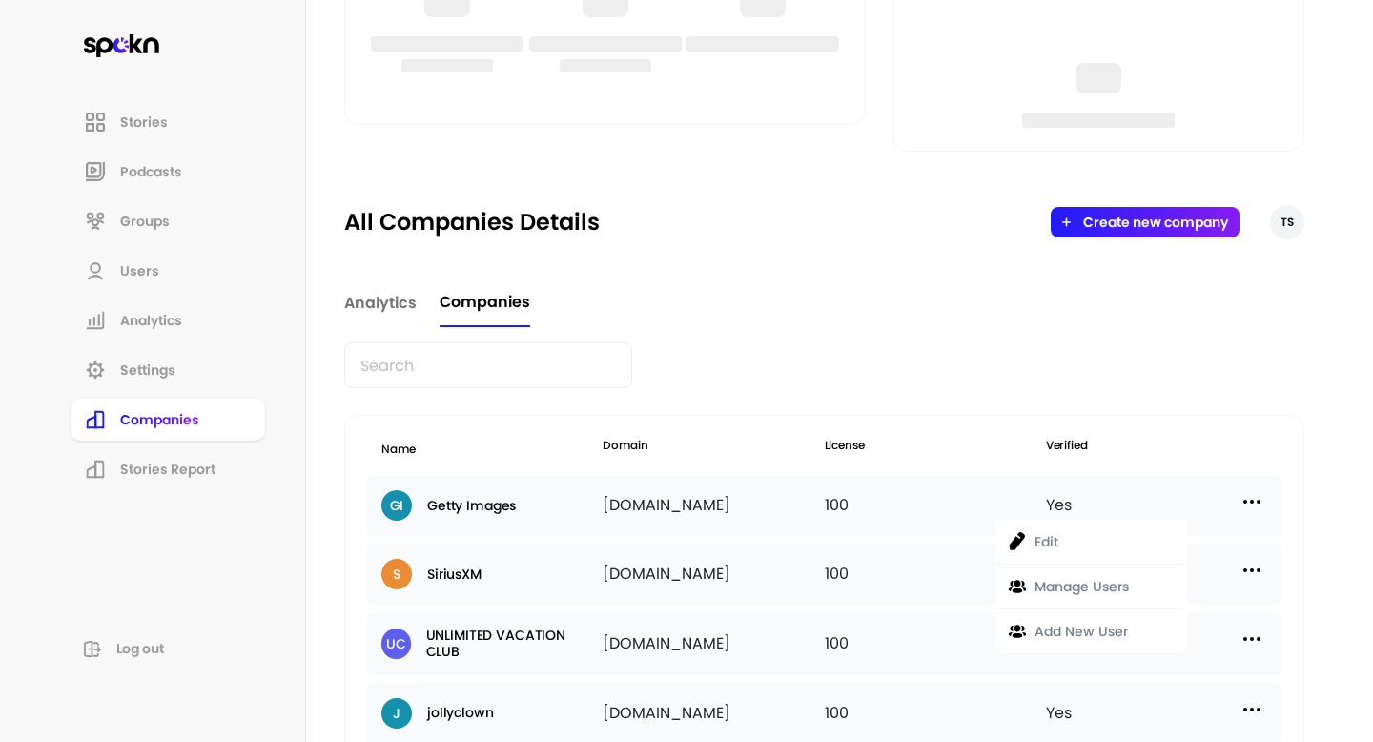 This screenshot has height=742, width=1373. Describe the element at coordinates (1155, 222) in the screenshot. I see `button: Create new company` at that location.